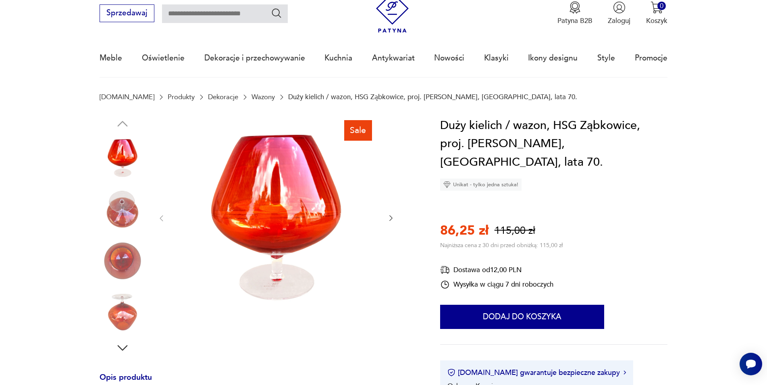  I want to click on button: 0Koszyk, so click(657, 13).